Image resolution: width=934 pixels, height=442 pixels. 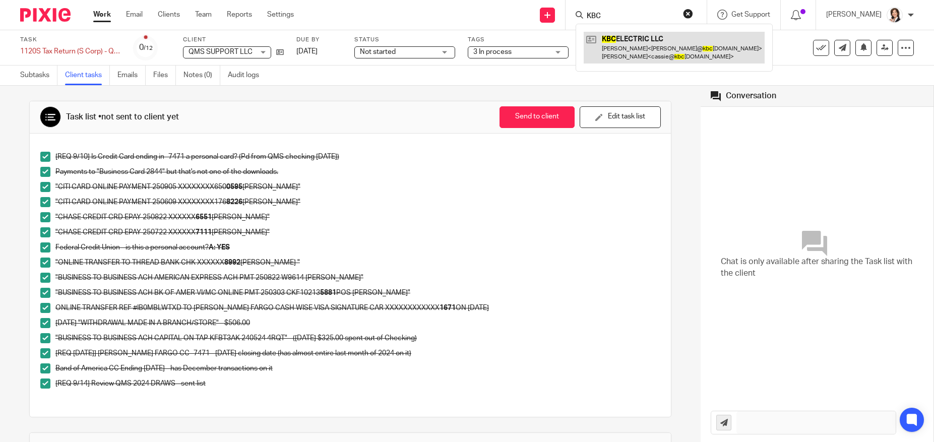 I want to click on small: /12, so click(x=148, y=48).